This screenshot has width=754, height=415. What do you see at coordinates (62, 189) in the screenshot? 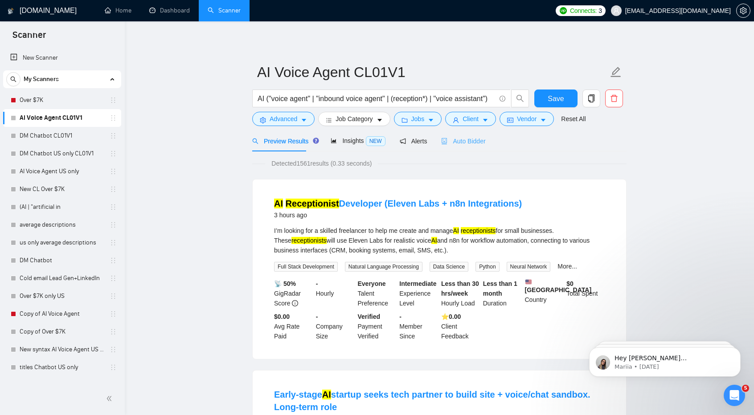
I see `a: New CL Over $7K` at bounding box center [62, 189].